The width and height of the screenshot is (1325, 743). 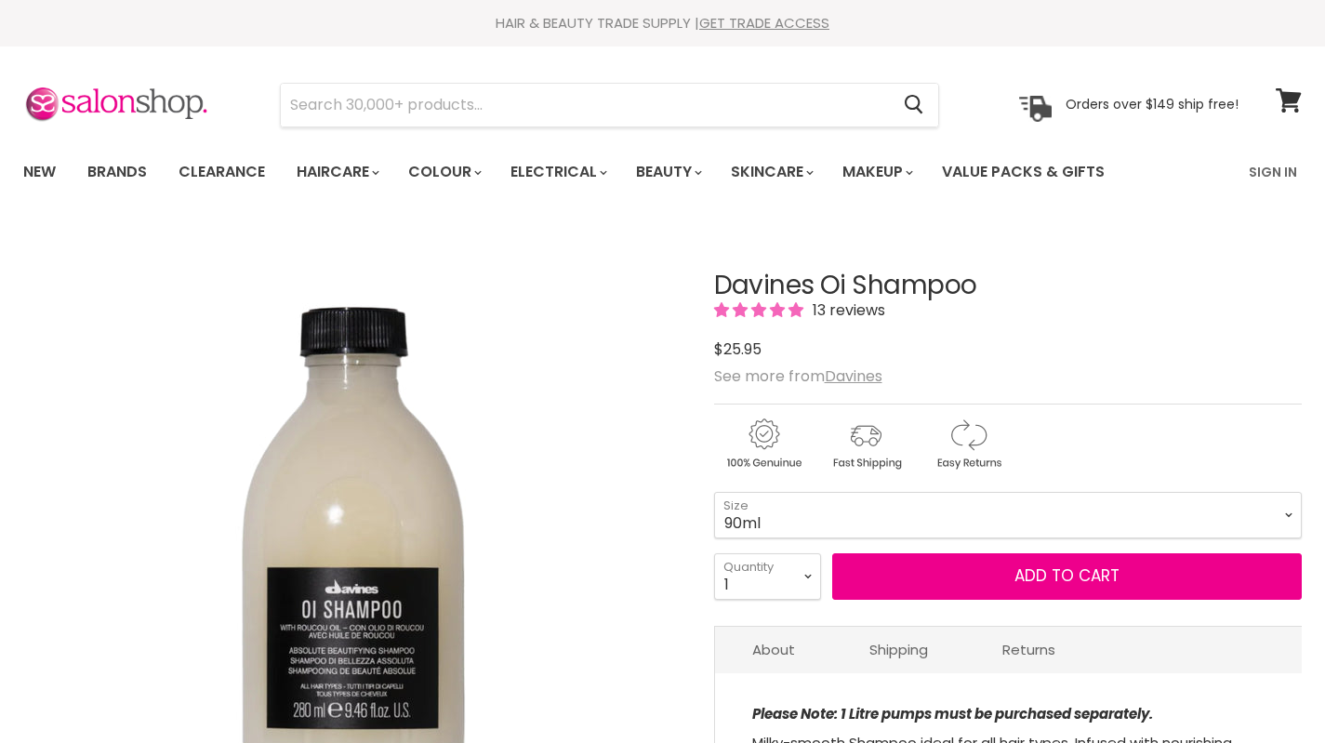 I want to click on a: Skincare, so click(x=771, y=172).